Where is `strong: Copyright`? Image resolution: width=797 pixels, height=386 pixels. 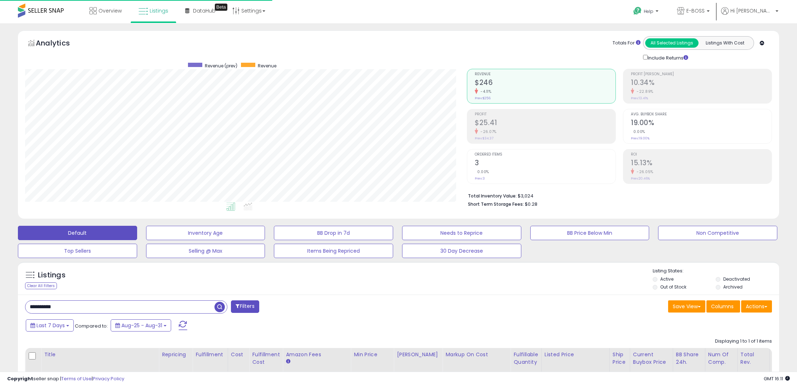
strong: Copyright is located at coordinates (20, 378).